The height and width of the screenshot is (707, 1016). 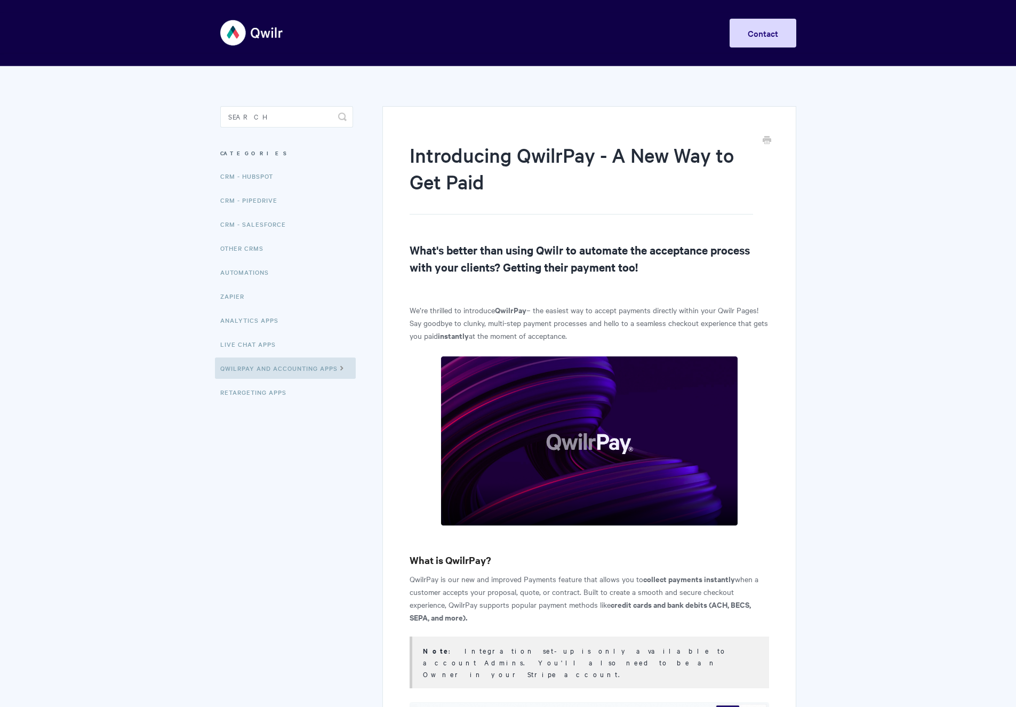 What do you see at coordinates (246, 248) in the screenshot?
I see `a: Other CRMs` at bounding box center [246, 248].